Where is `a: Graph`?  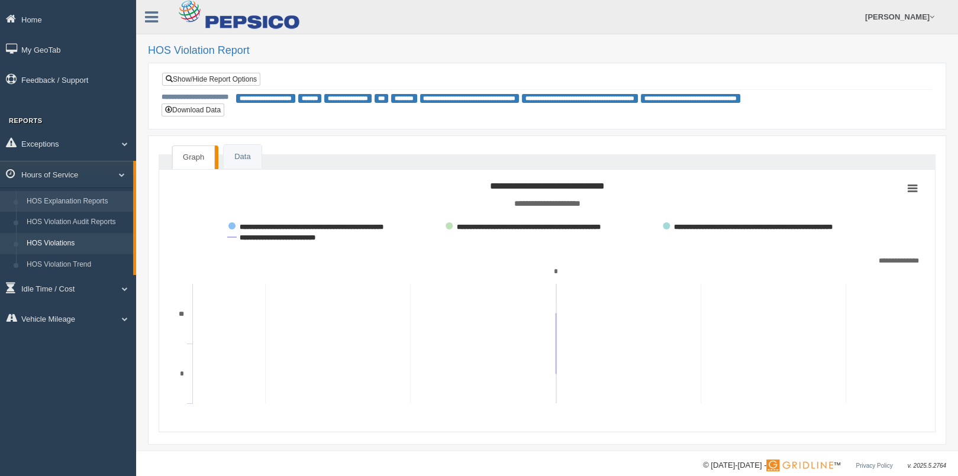 a: Graph is located at coordinates (193, 157).